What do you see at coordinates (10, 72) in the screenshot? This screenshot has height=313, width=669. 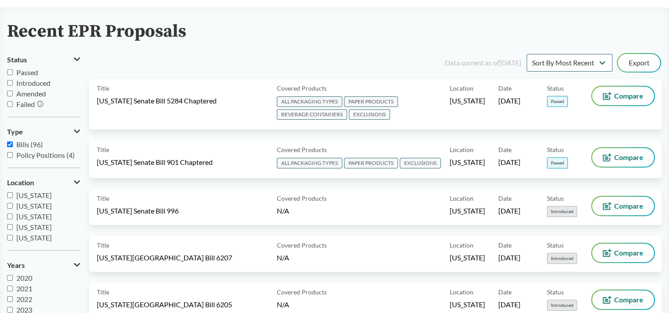 I see `input: Passed` at bounding box center [10, 72].